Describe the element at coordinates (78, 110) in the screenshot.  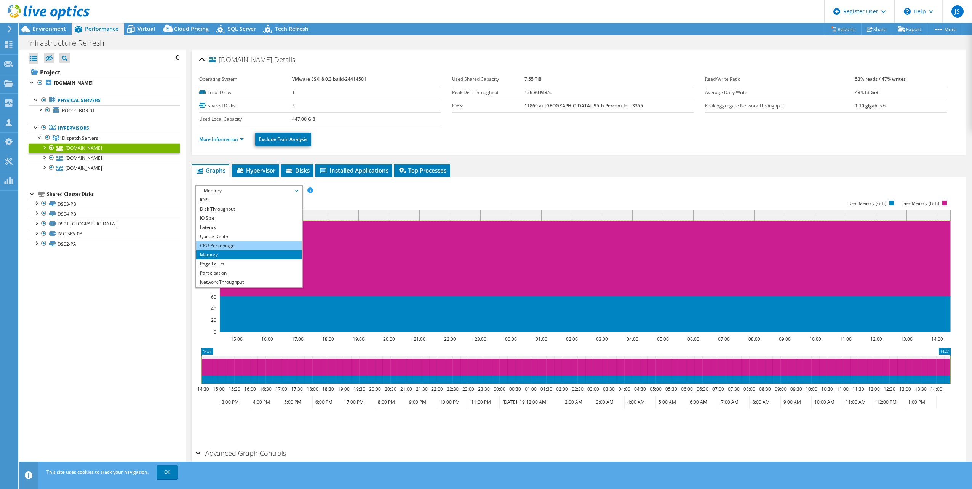
I see `span: ROCCC-BDR-01` at that location.